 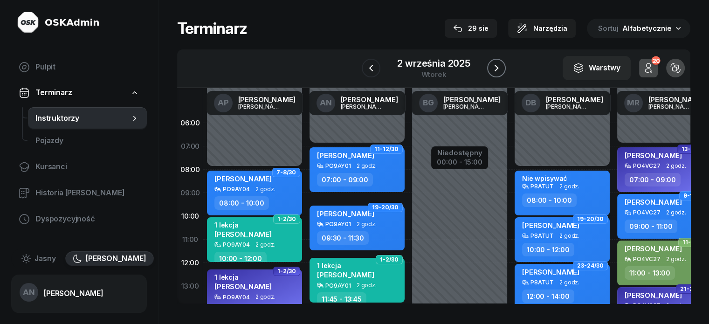 I want to click on span: Terminarz, so click(x=54, y=93).